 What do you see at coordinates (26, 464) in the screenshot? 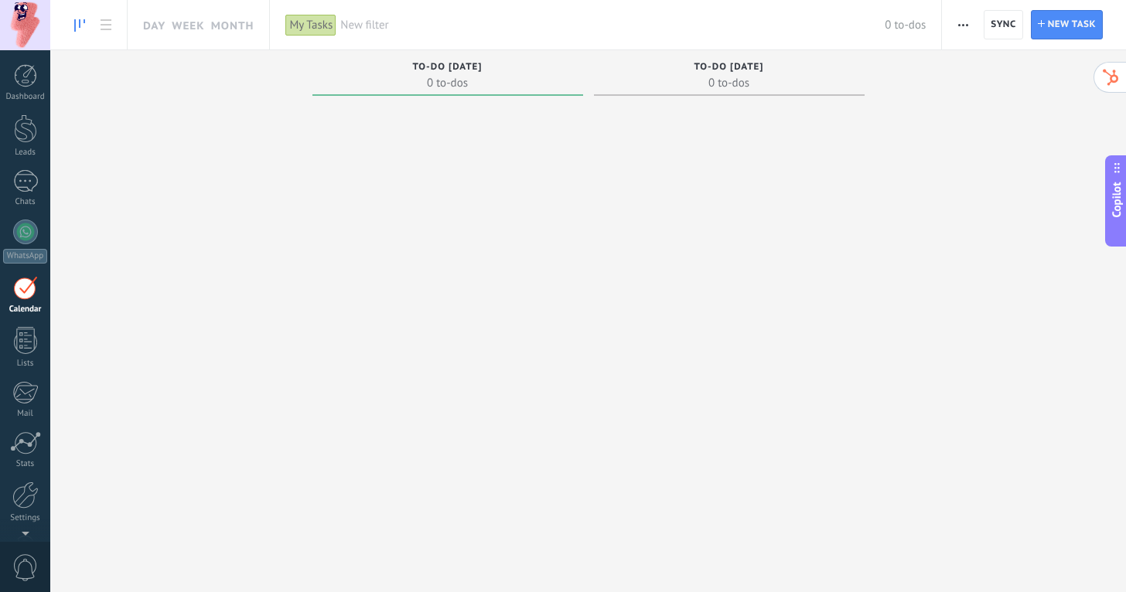
I see `div: Stats` at bounding box center [26, 464].